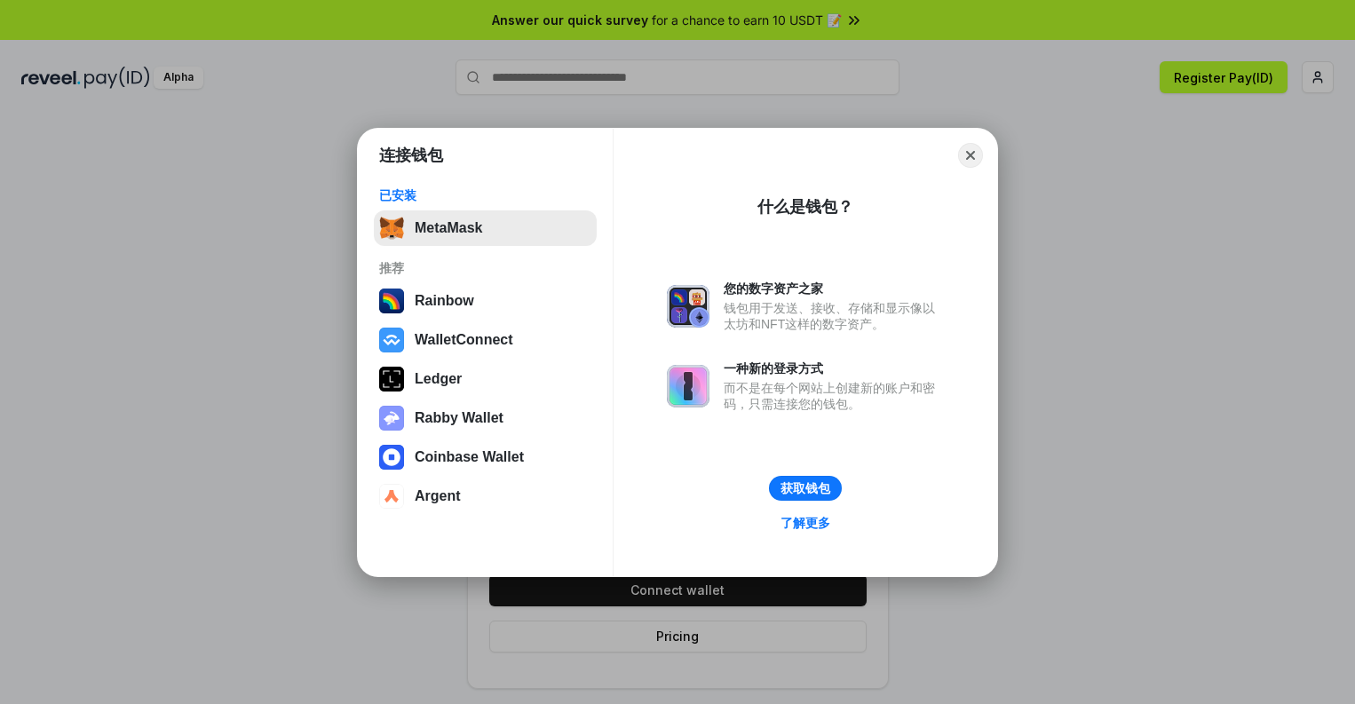 This screenshot has height=704, width=1355. What do you see at coordinates (834, 396) in the screenshot?
I see `div: 而不是在每个网站上创建新的账户和密码，只需连接您的钱包。` at bounding box center [834, 396].